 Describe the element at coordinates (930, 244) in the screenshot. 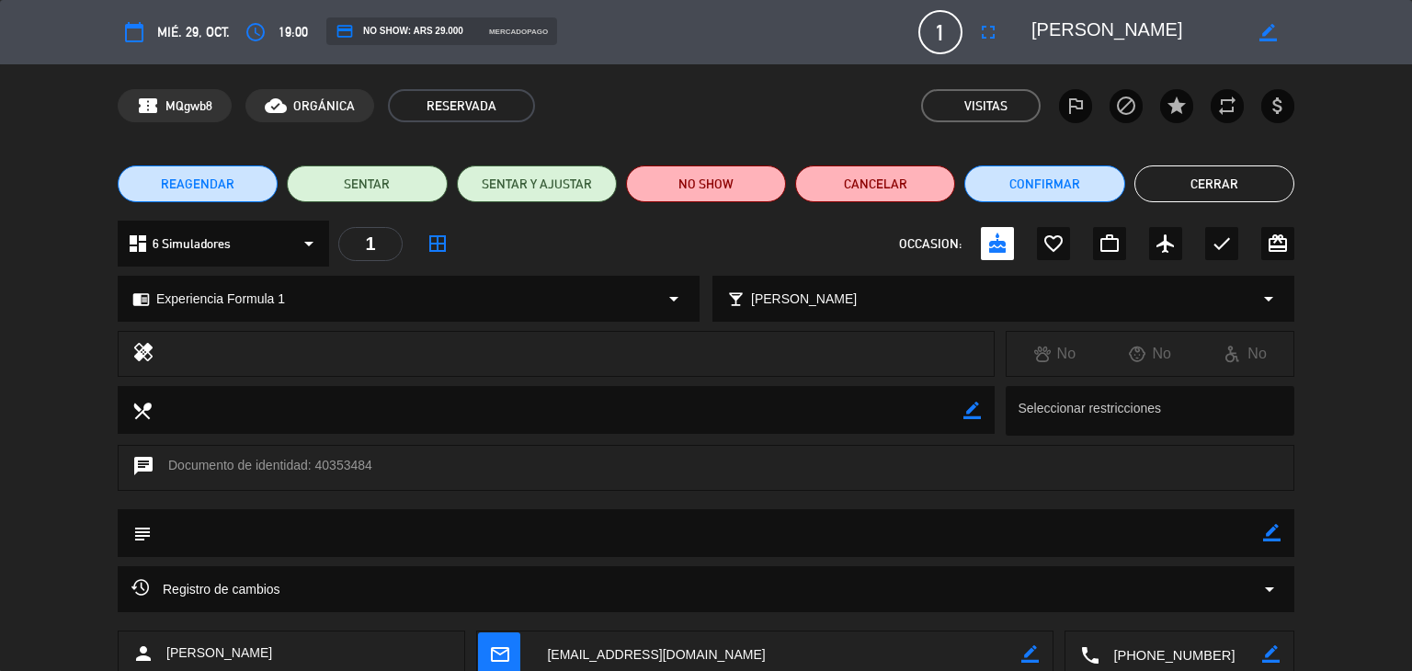

I see `span: OCCASION:` at that location.